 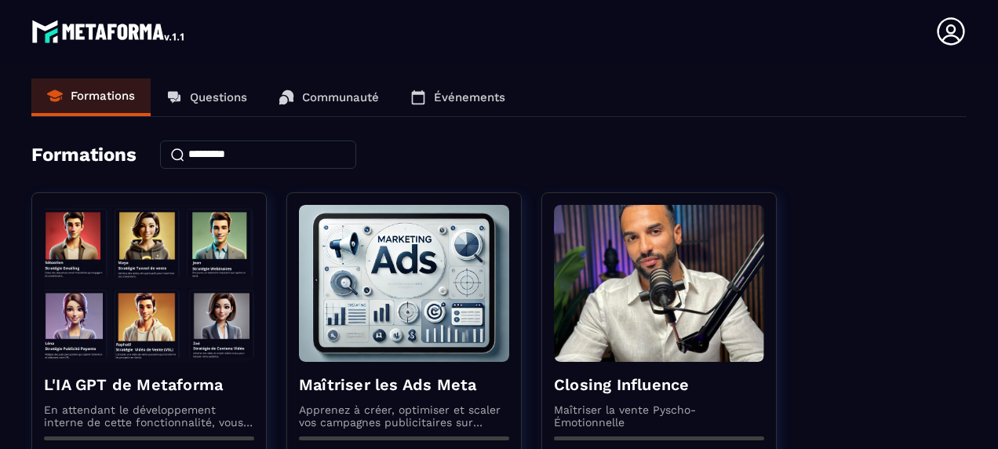 I want to click on h4: Maîtriser les Ads Meta, so click(x=404, y=385).